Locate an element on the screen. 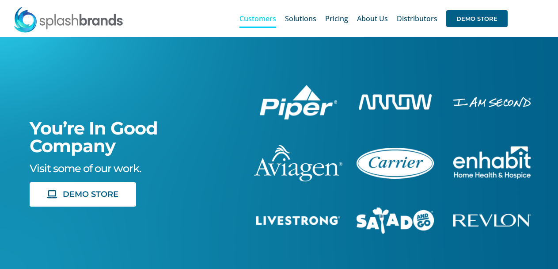  img: Arrow Store is located at coordinates (395, 102).